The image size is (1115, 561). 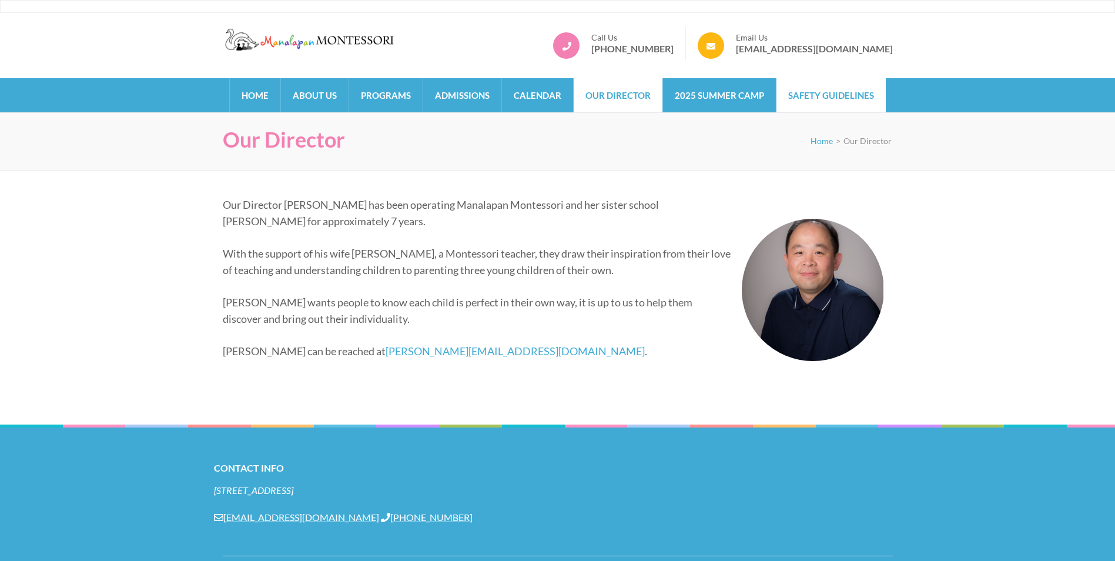 I want to click on span: Email Us, so click(x=814, y=38).